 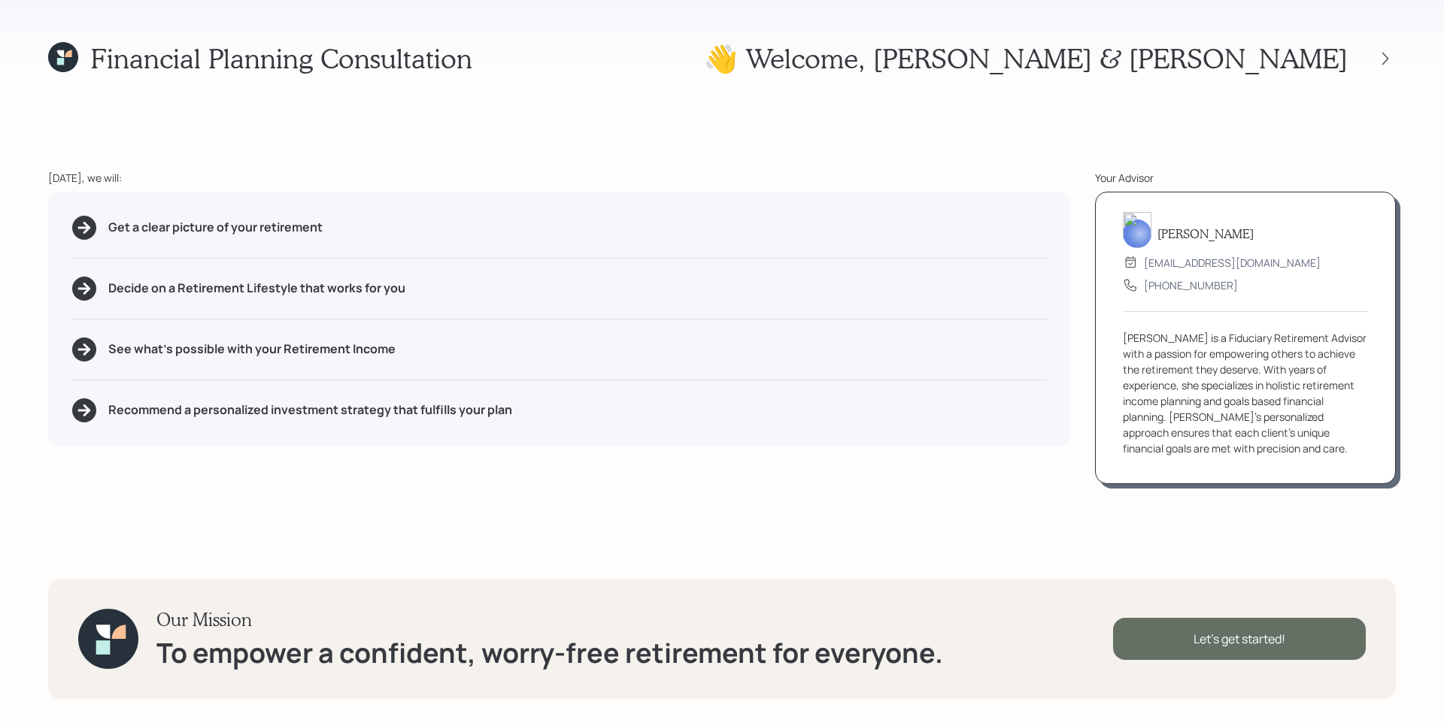 What do you see at coordinates (1245, 177) in the screenshot?
I see `div: Your Advisor` at bounding box center [1245, 177].